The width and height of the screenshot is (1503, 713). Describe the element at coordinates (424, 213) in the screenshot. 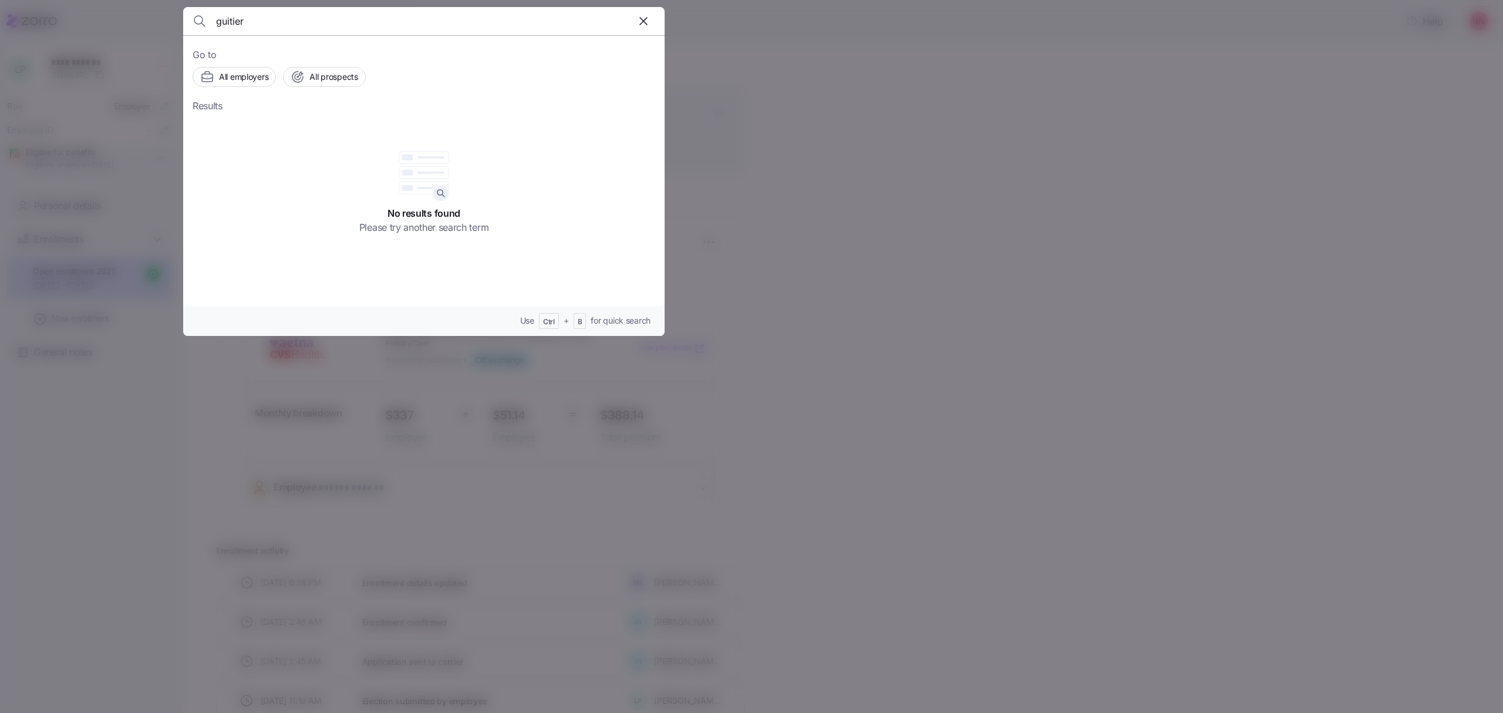

I see `span: No results found` at that location.